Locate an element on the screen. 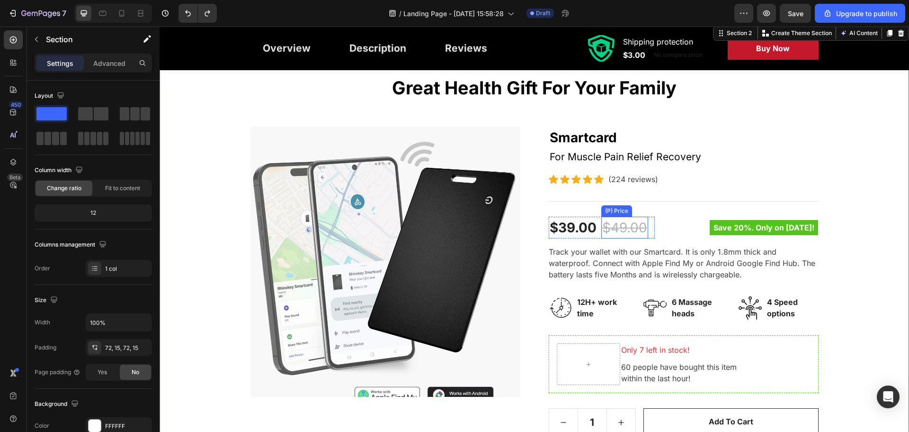  h2: Shipping protection is located at coordinates (508, 15).